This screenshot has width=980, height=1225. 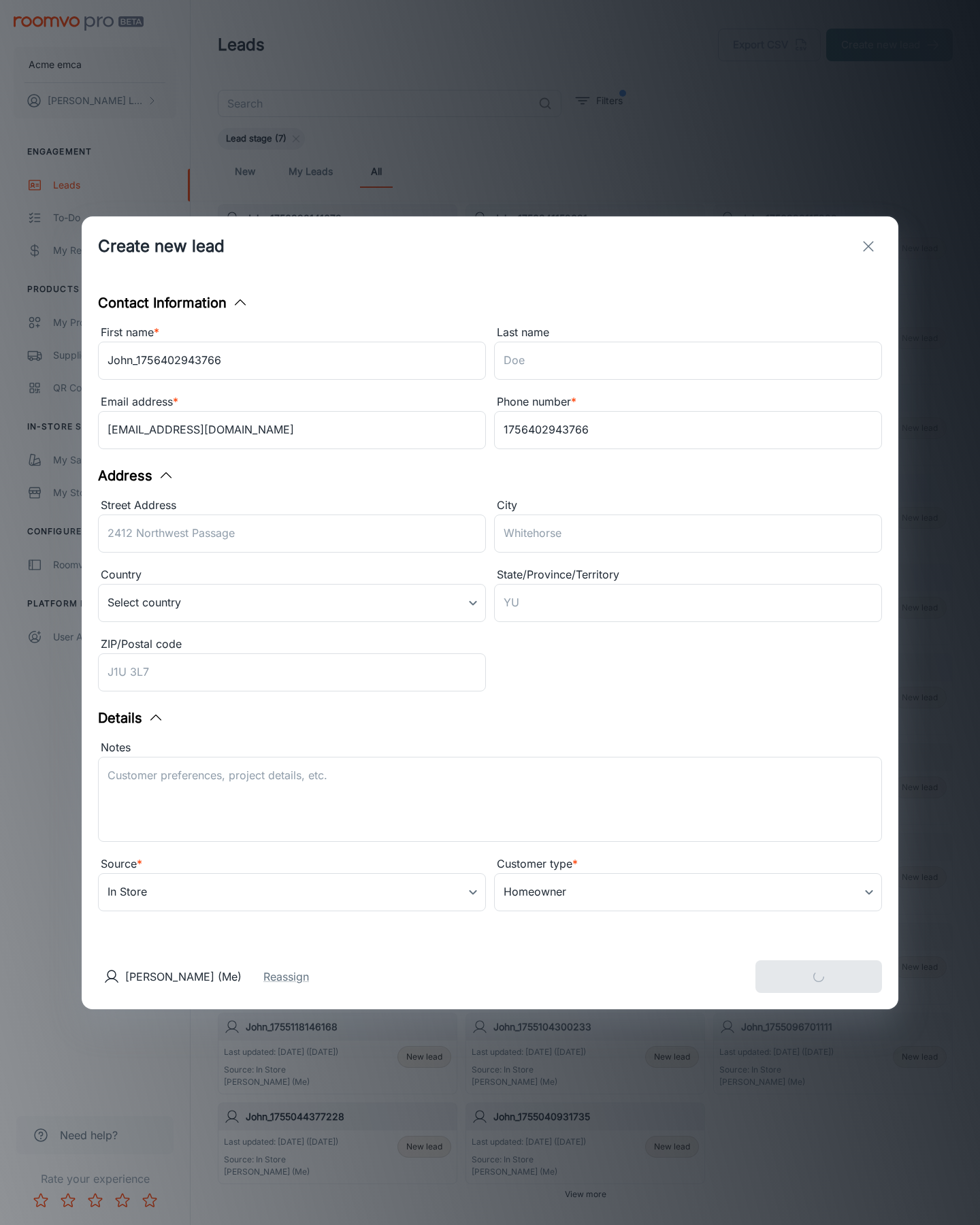 What do you see at coordinates (688, 864) in the screenshot?
I see `div: Customer type` at bounding box center [688, 864].